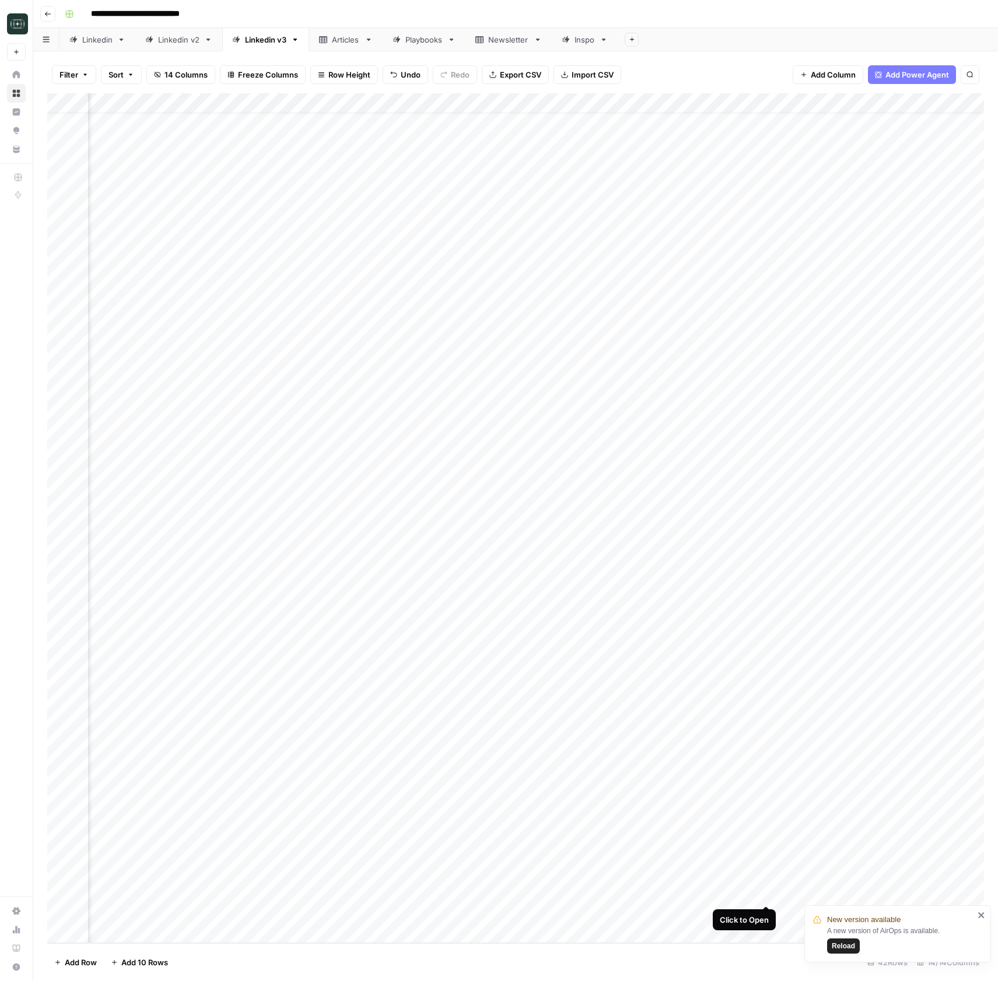 This screenshot has width=998, height=981. Describe the element at coordinates (74, 75) in the screenshot. I see `button: Filter` at that location.